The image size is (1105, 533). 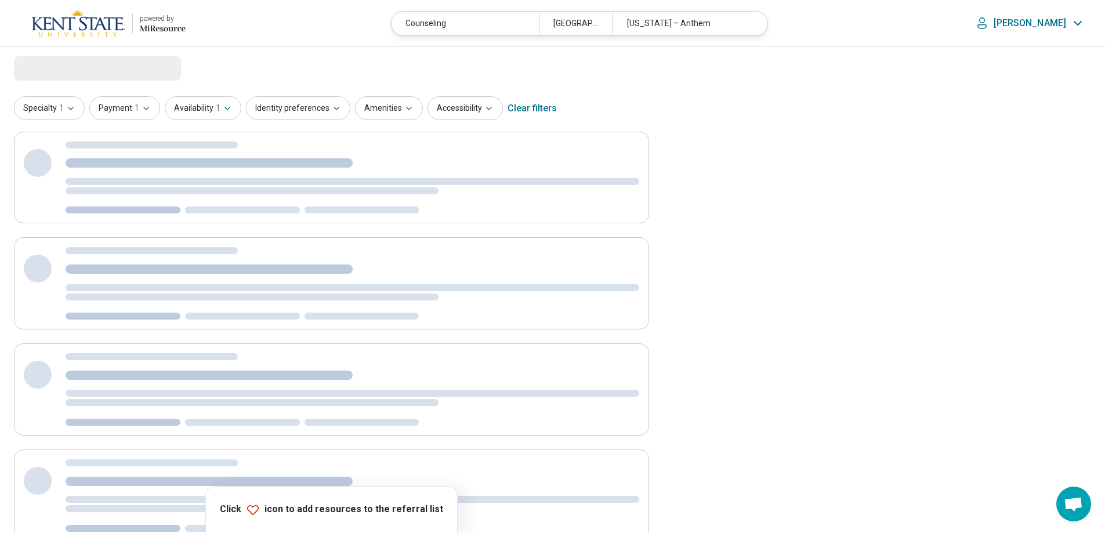 I want to click on span: Loading..., so click(x=63, y=68).